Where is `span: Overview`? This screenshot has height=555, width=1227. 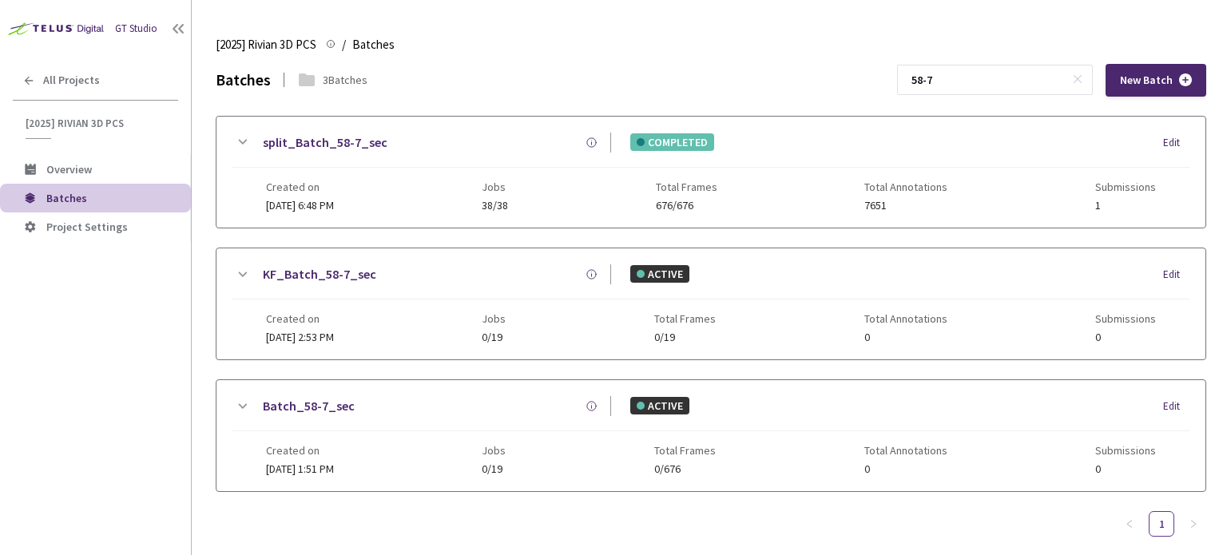
span: Overview is located at coordinates (69, 169).